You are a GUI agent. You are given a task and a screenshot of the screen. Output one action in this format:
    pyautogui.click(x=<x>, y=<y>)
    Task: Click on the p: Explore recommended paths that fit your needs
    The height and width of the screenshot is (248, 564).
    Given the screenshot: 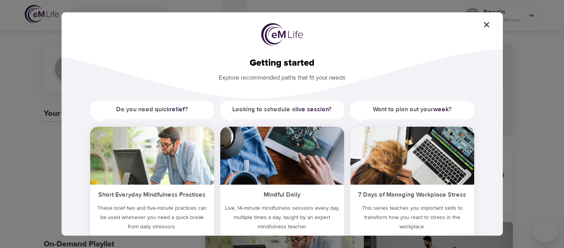 What is the action you would take?
    pyautogui.click(x=282, y=75)
    